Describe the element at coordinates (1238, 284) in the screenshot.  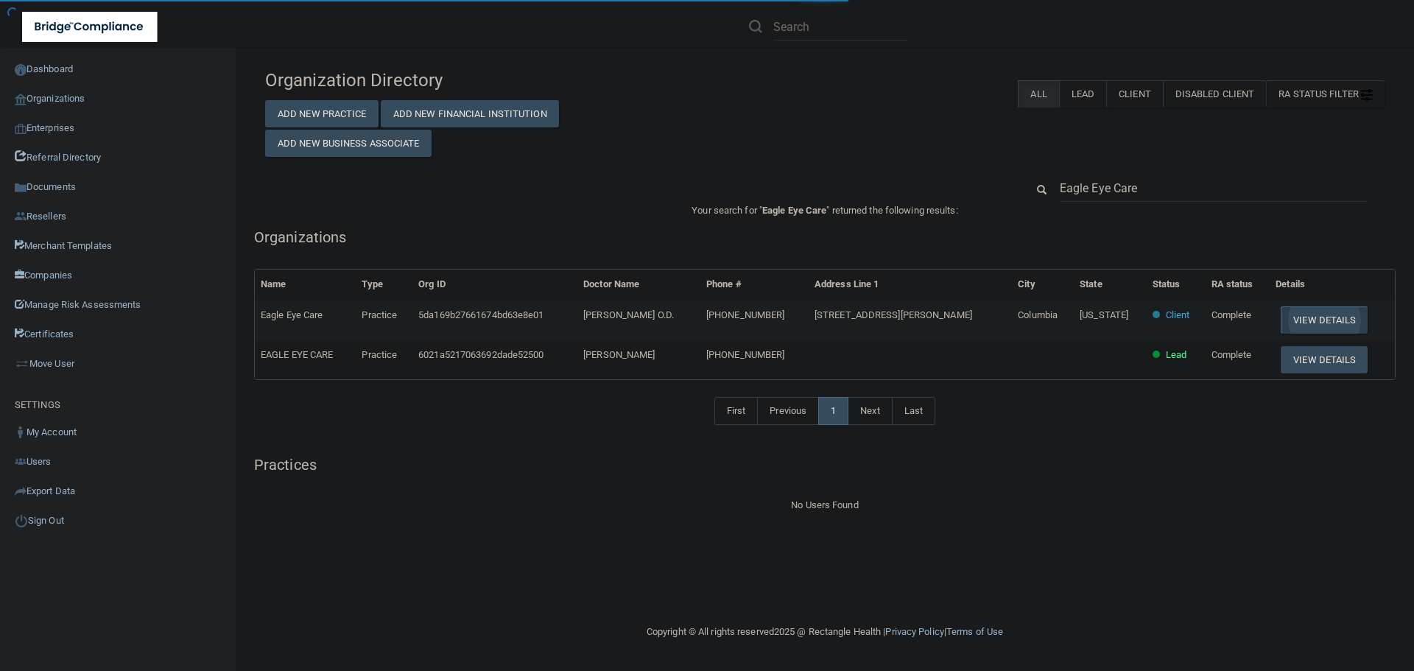
I see `th: RA status` at that location.